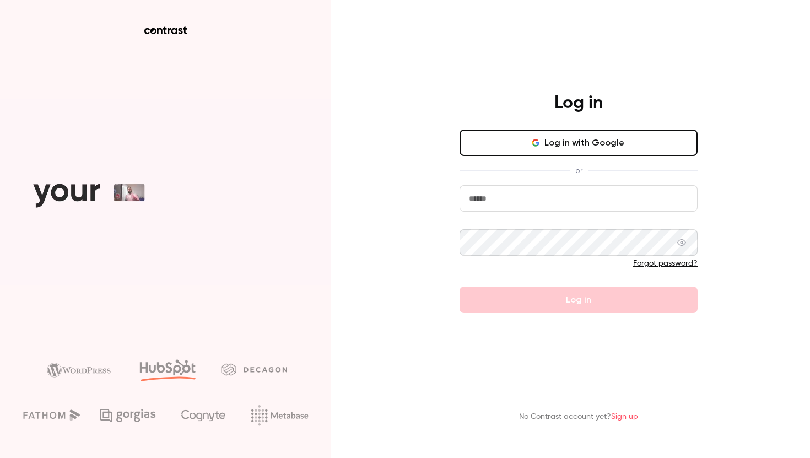 This screenshot has width=810, height=458. Describe the element at coordinates (665, 264) in the screenshot. I see `a: Forgot password?` at that location.